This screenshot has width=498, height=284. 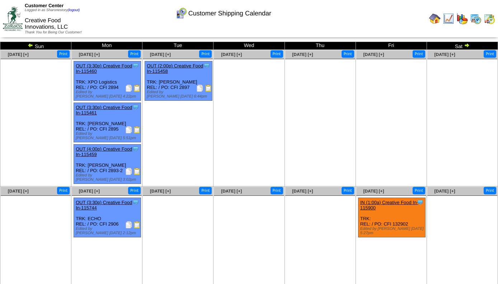 I want to click on div: TRK: REL: / PO: CFI 132902, so click(x=392, y=218).